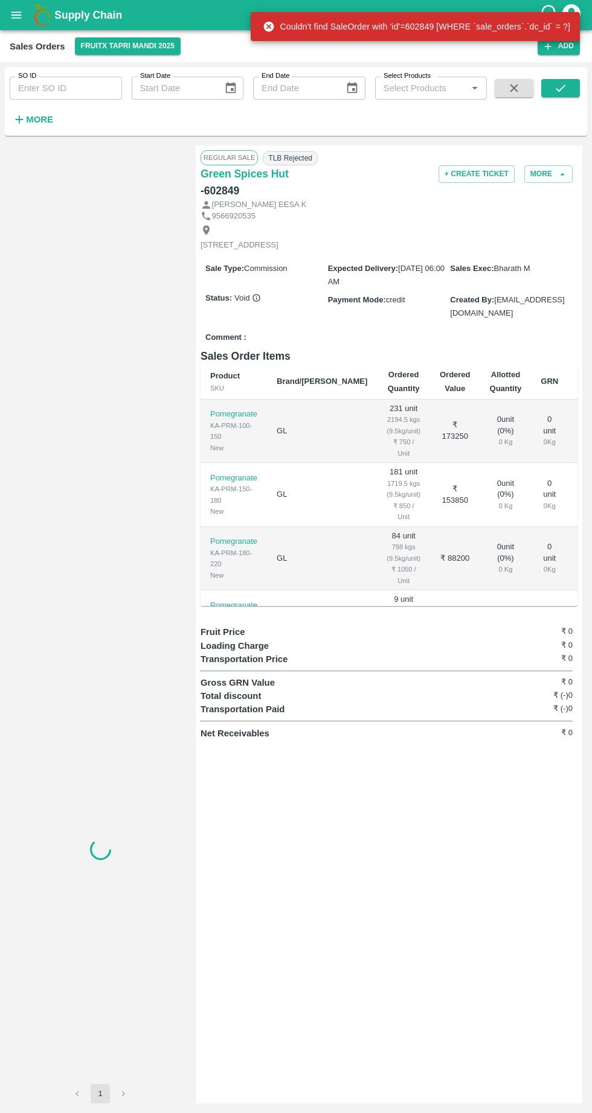  What do you see at coordinates (455, 432) in the screenshot?
I see `td: ₹ 173250` at bounding box center [455, 432].